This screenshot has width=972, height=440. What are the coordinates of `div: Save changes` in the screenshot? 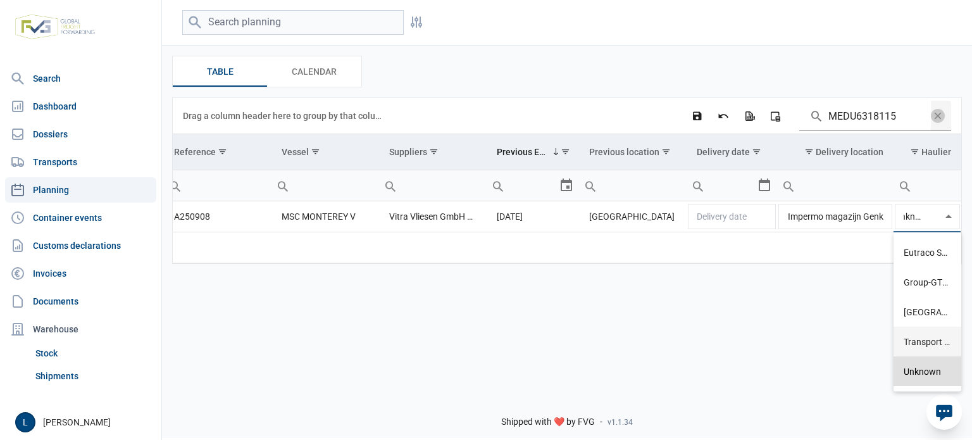 It's located at (697, 116).